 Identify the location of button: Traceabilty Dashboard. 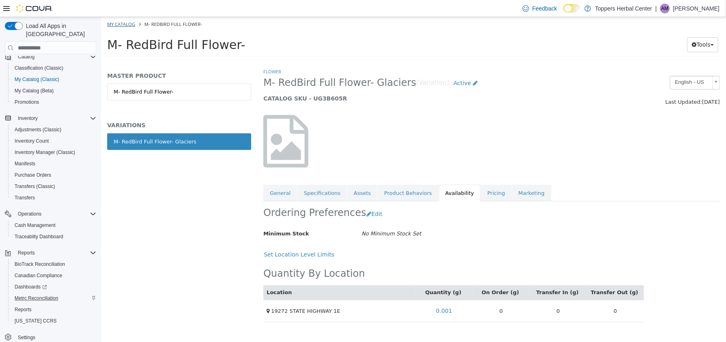
(54, 236).